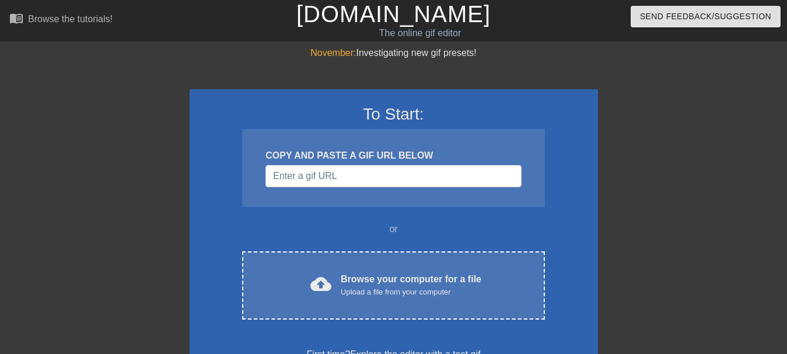 The image size is (787, 354). Describe the element at coordinates (411, 285) in the screenshot. I see `div: Browse your computer for a file` at that location.